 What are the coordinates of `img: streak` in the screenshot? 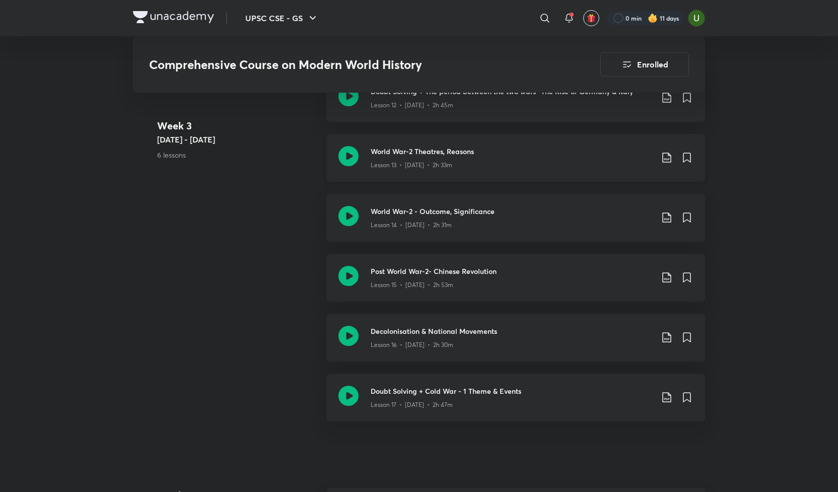 It's located at (652, 18).